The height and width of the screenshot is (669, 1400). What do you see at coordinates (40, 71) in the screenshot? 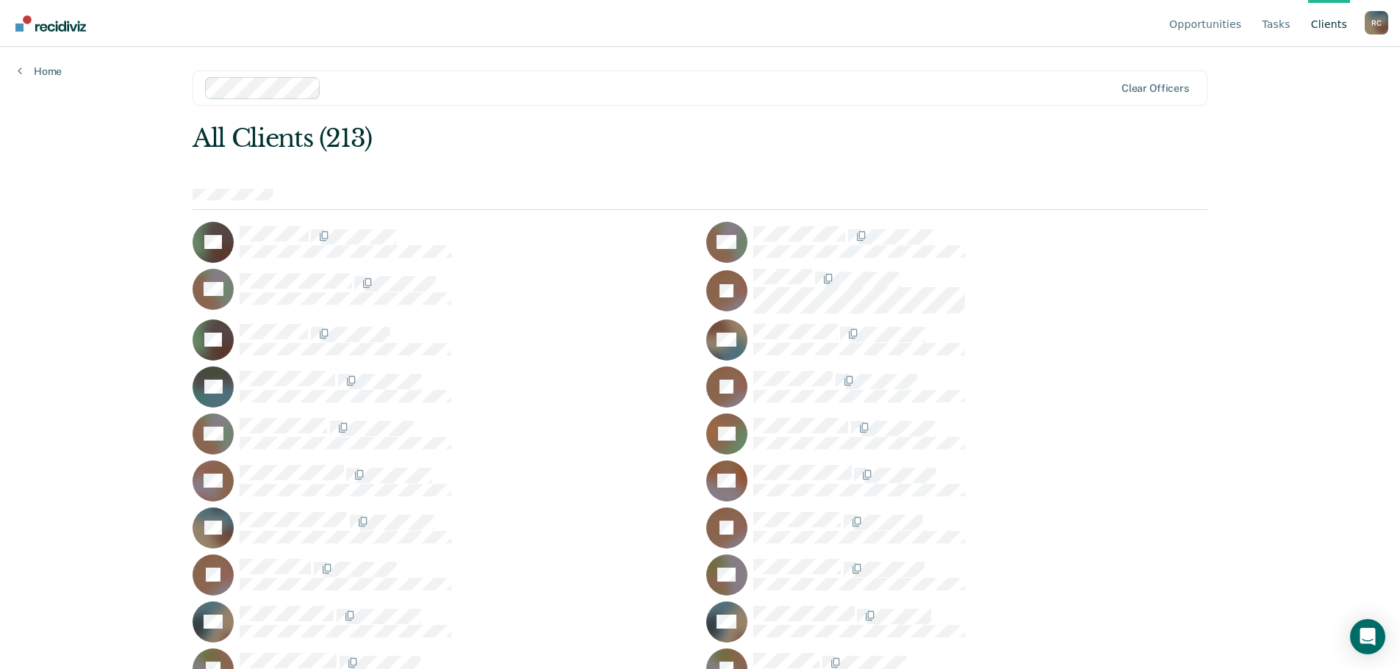
I see `a: Home` at bounding box center [40, 71].